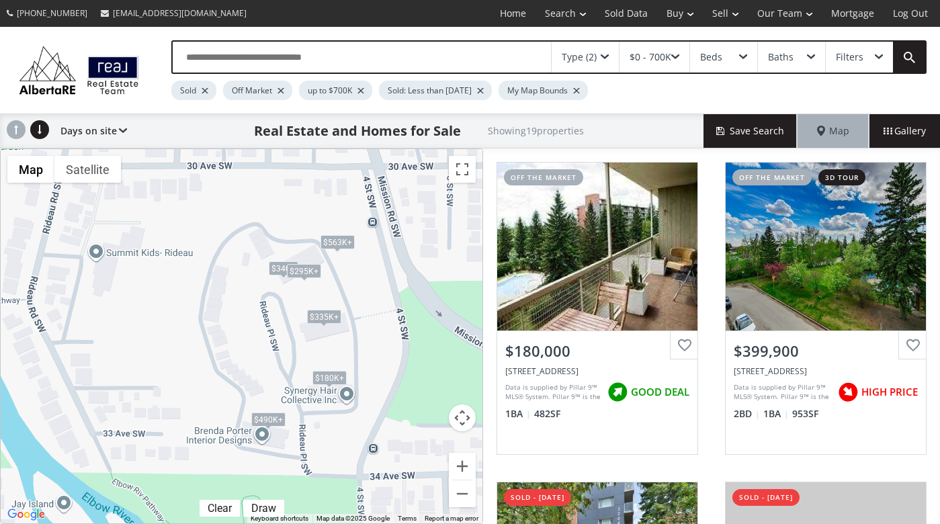 The image size is (940, 524). What do you see at coordinates (781, 57) in the screenshot?
I see `div: Baths` at bounding box center [781, 57].